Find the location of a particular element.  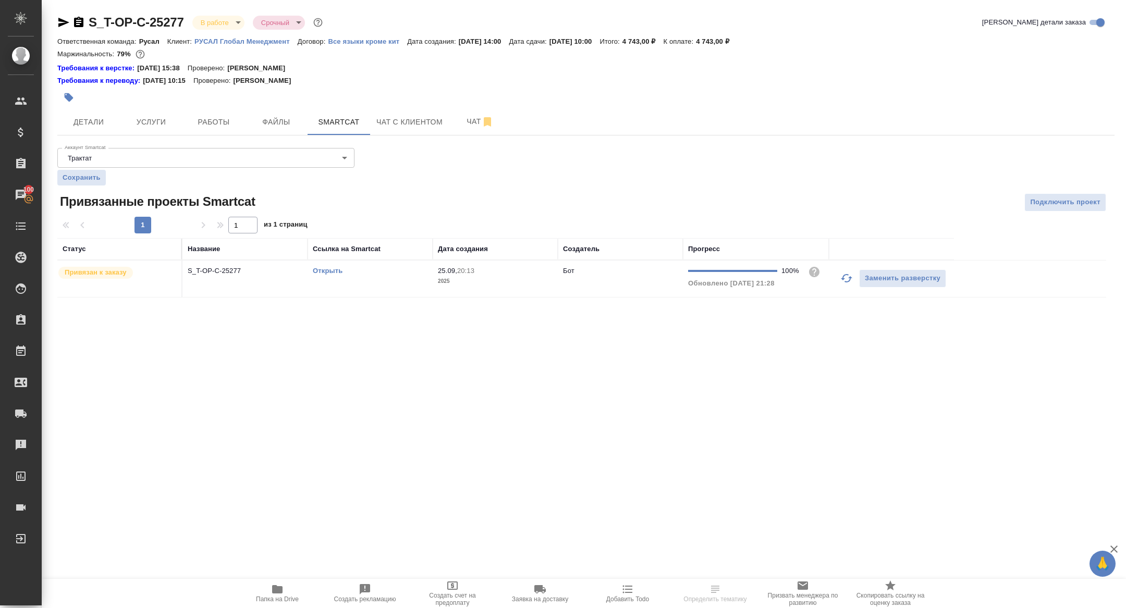

button: Папка на Drive is located at coordinates (277, 594).